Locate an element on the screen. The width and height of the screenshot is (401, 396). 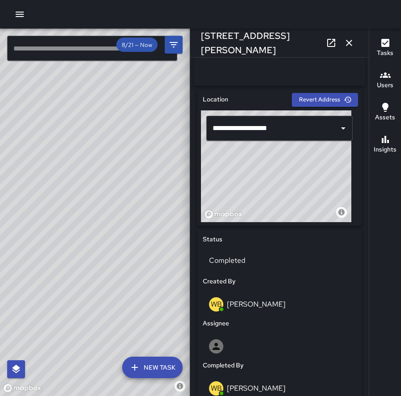
button: Filters is located at coordinates (174, 45).